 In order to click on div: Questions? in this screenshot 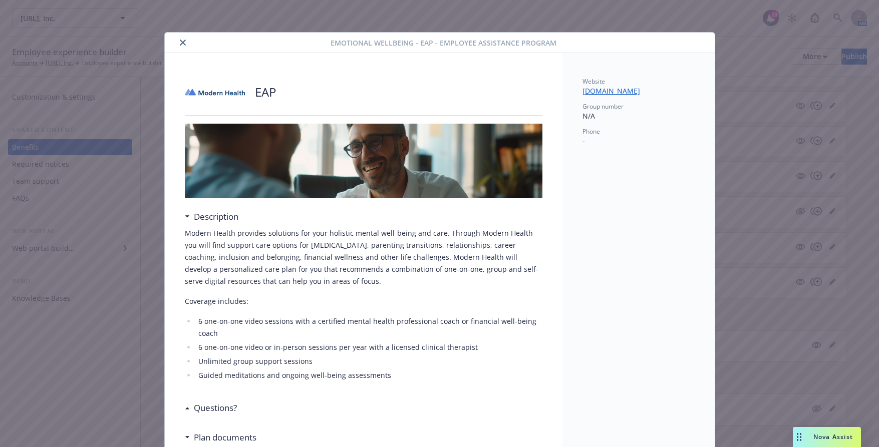, I will do `click(211, 408)`.